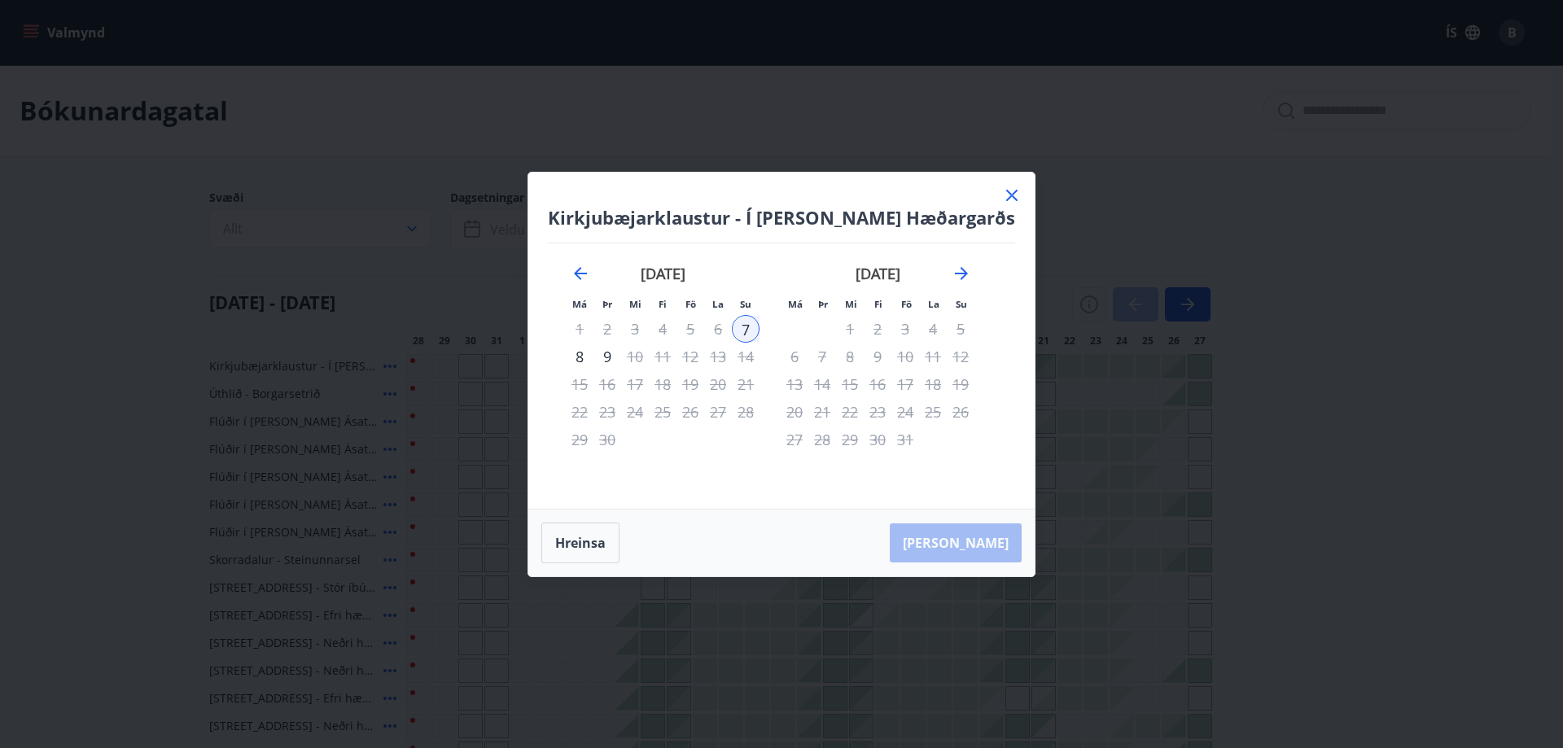 This screenshot has width=1563, height=748. What do you see at coordinates (718, 357) in the screenshot?
I see `td: Not available. laugardagur, 13. september 2025` at bounding box center [718, 357].